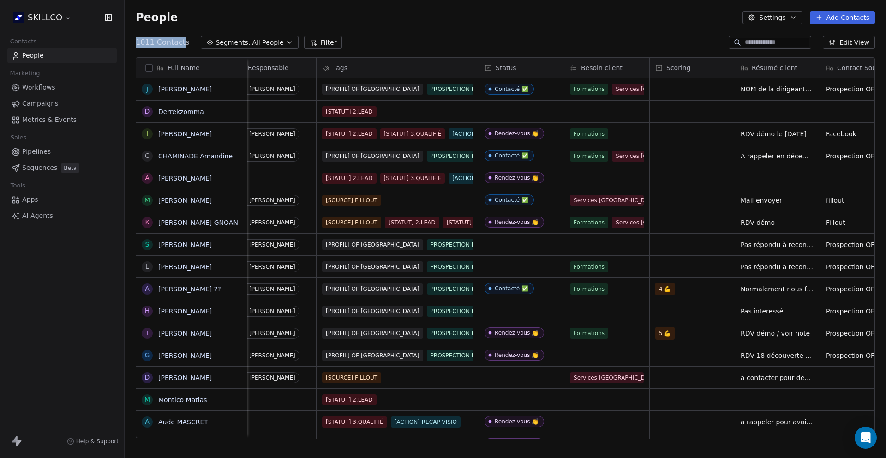 The image size is (886, 458). I want to click on div: I, so click(147, 133).